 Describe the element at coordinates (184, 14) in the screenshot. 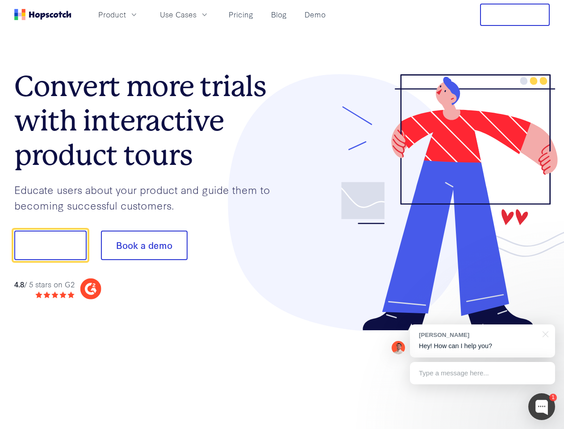

I see `button: Use Cases` at that location.